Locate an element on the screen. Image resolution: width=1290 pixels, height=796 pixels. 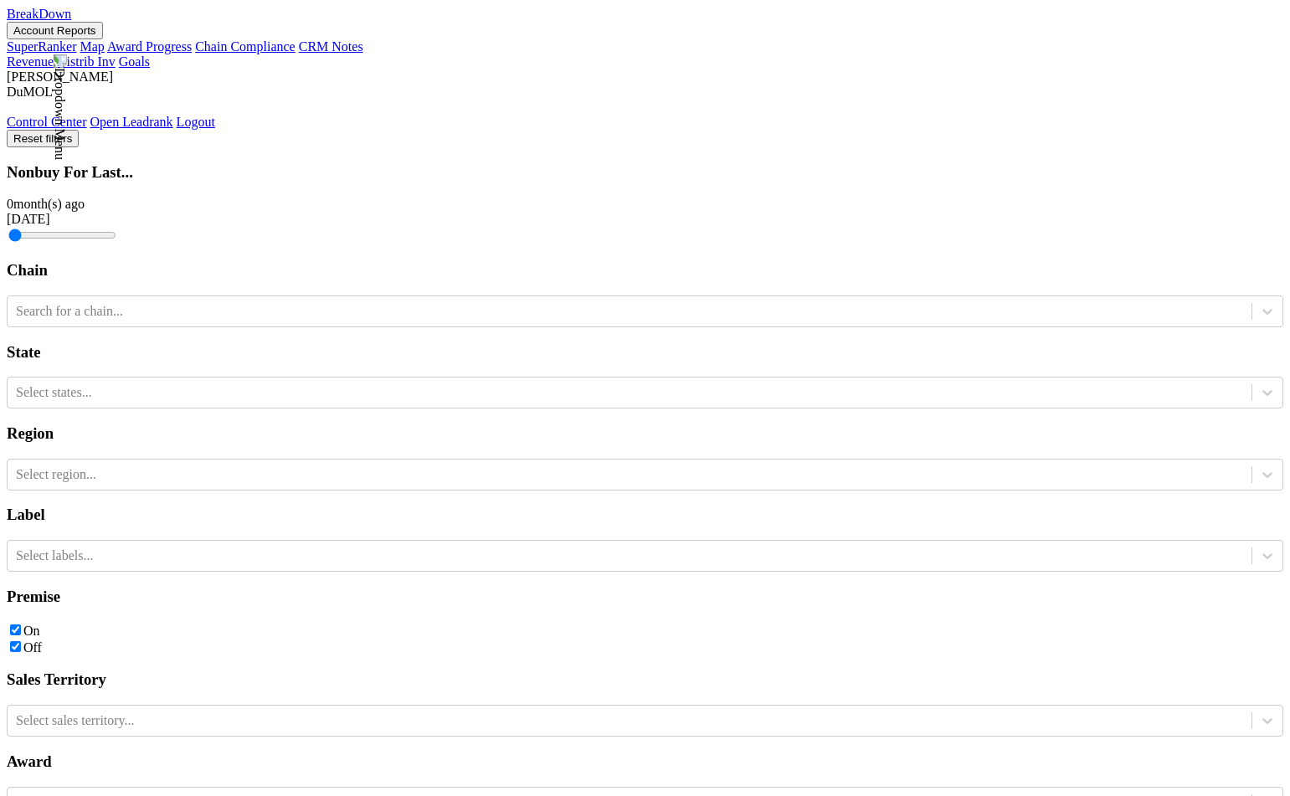
div: 0 month(s) ago is located at coordinates (644, 204).